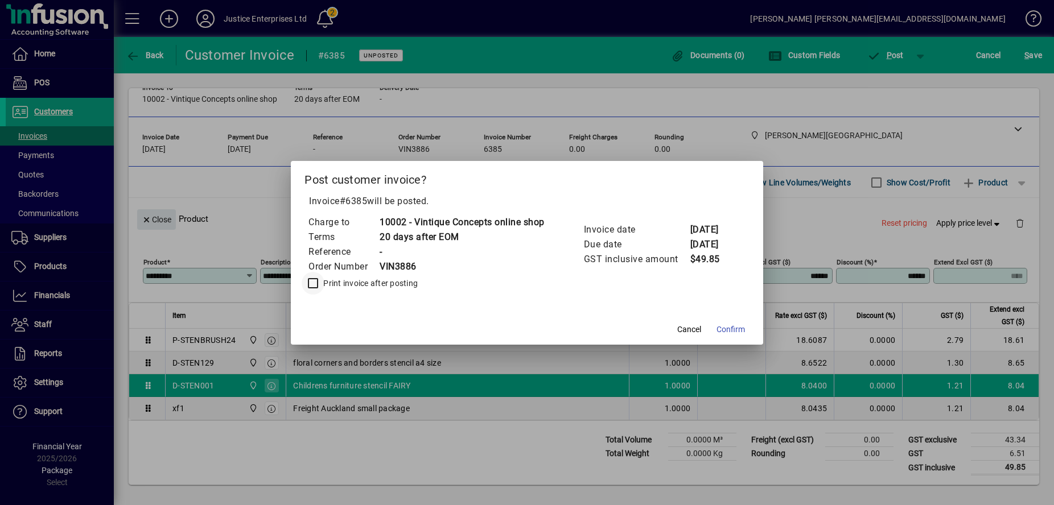 The image size is (1054, 505). Describe the element at coordinates (369, 283) in the screenshot. I see `label: Print invoice after posting` at that location.